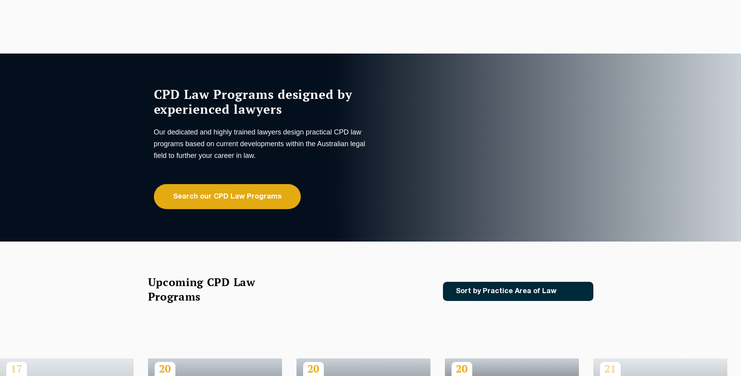  What do you see at coordinates (261, 144) in the screenshot?
I see `p: Our dedicated and highly trained lawyers design practical CPD law programs based on current devel...` at bounding box center [261, 144].